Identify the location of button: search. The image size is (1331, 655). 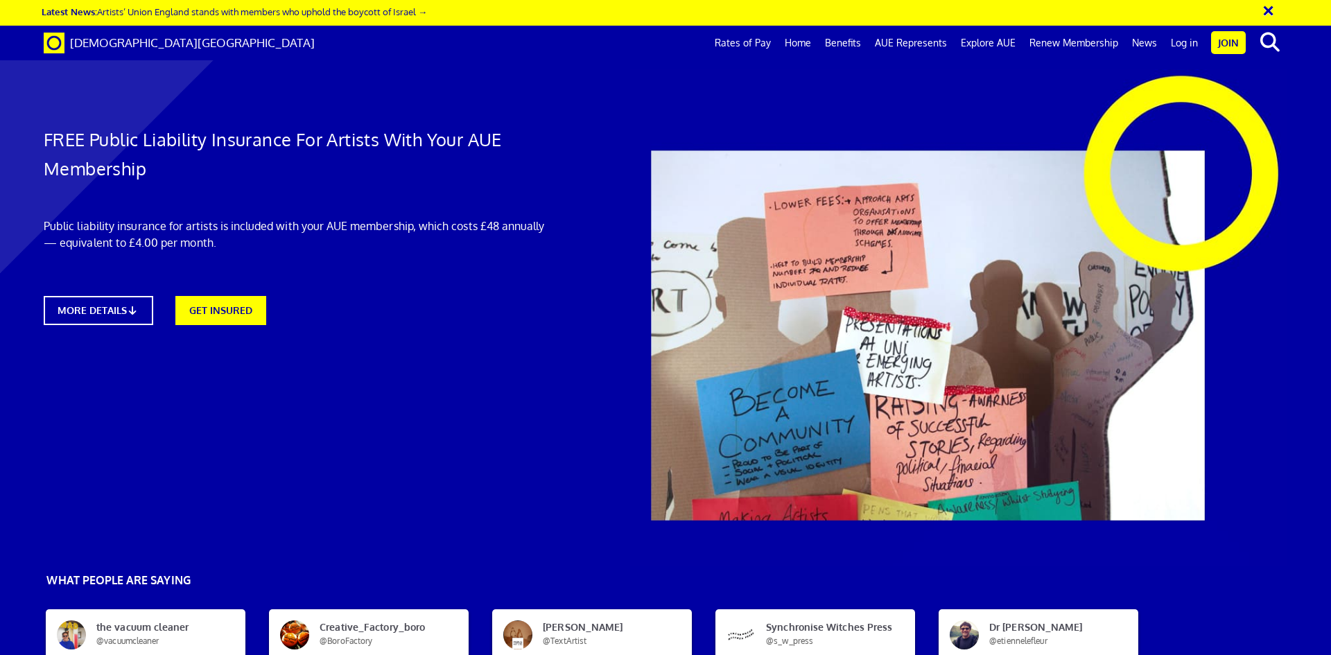
(1270, 42).